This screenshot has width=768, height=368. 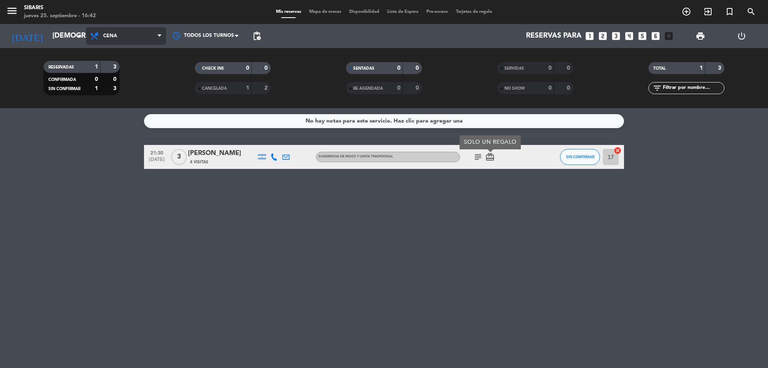 I want to click on i: subject, so click(x=478, y=157).